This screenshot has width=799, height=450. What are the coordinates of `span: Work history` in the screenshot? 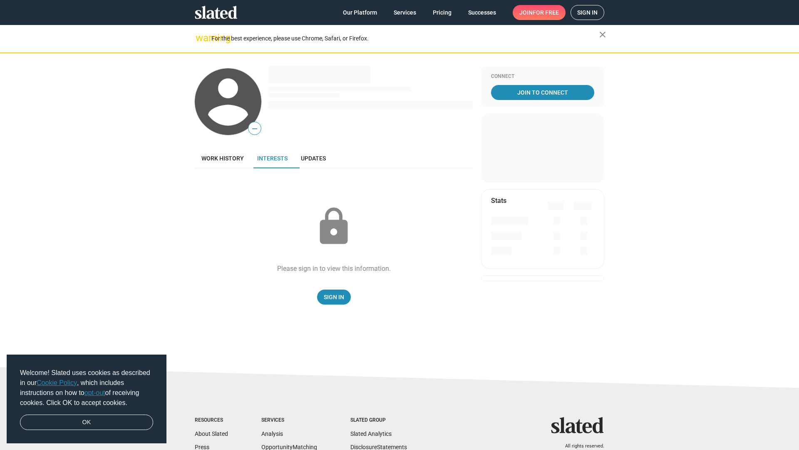 It's located at (223, 158).